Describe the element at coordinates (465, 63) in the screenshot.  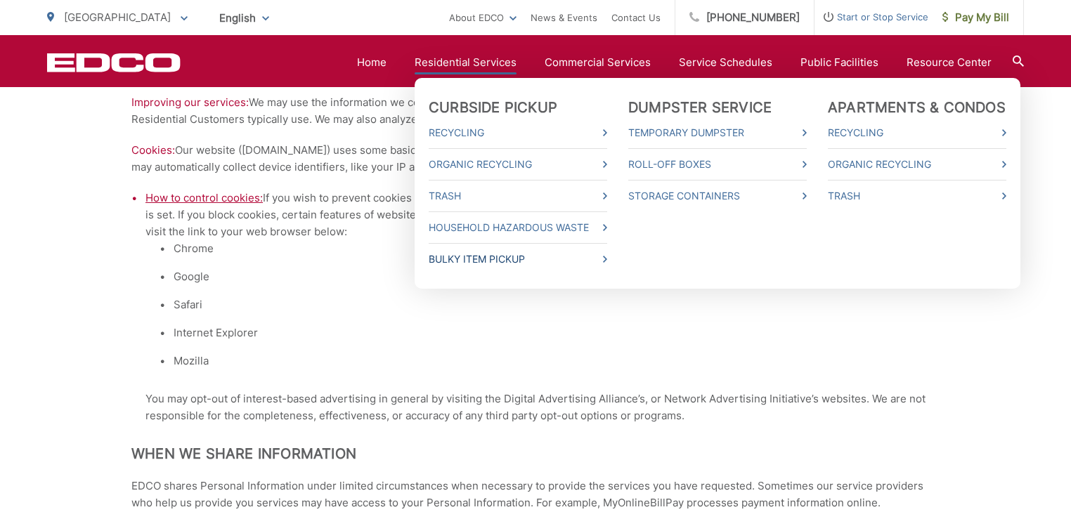
I see `a: Residential Services` at that location.